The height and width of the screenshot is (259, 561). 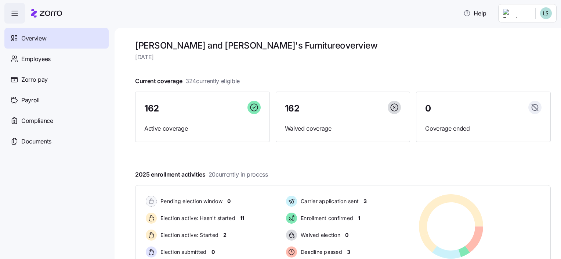 I want to click on a: Employees, so click(x=57, y=59).